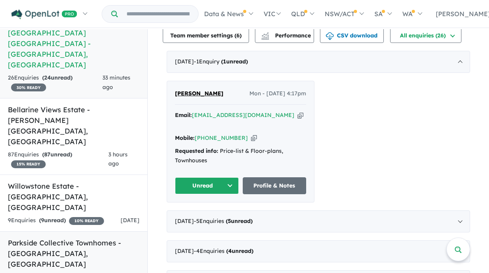  What do you see at coordinates (158, 14) in the screenshot?
I see `input: Try estate name, suburb, builder or developer` at bounding box center [158, 14].